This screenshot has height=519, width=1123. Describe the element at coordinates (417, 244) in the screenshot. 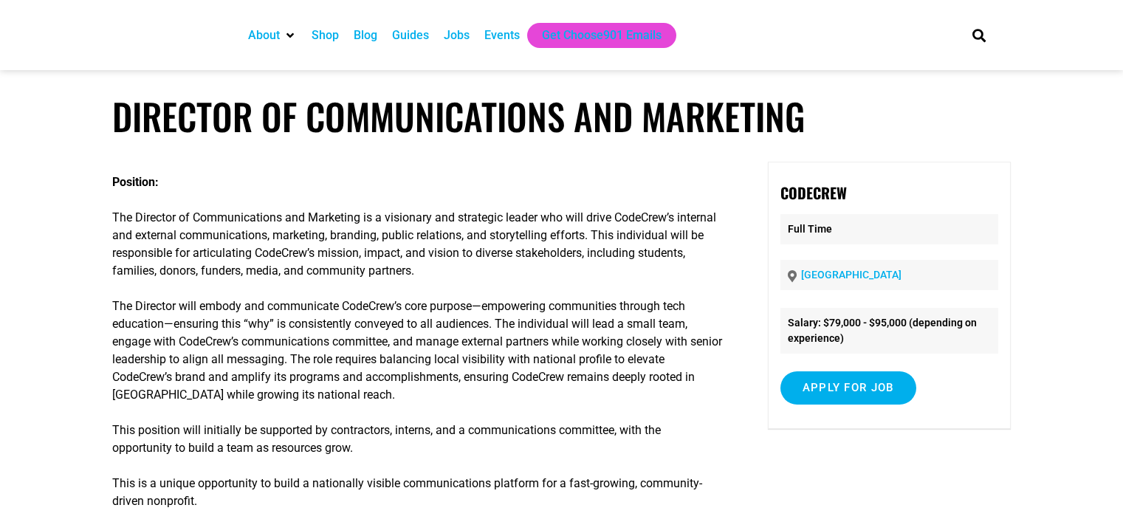

I see `p: The Director of Communications and Marketing is a visionary and strategic leader who will drive C...` at that location.